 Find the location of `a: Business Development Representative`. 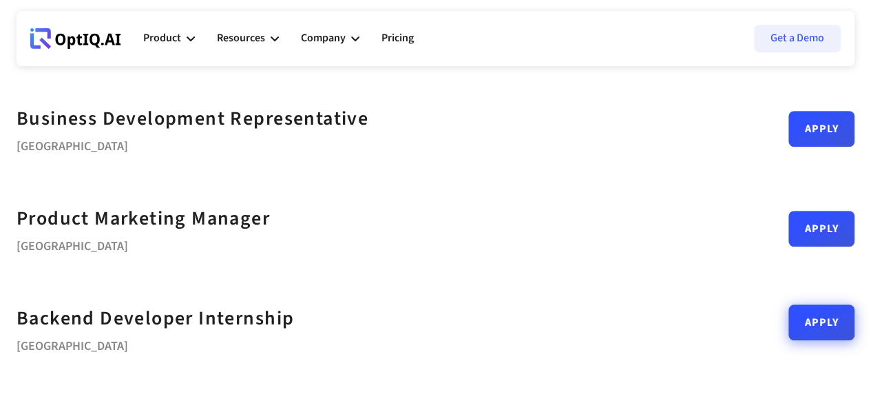

a: Business Development Representative is located at coordinates (192, 118).